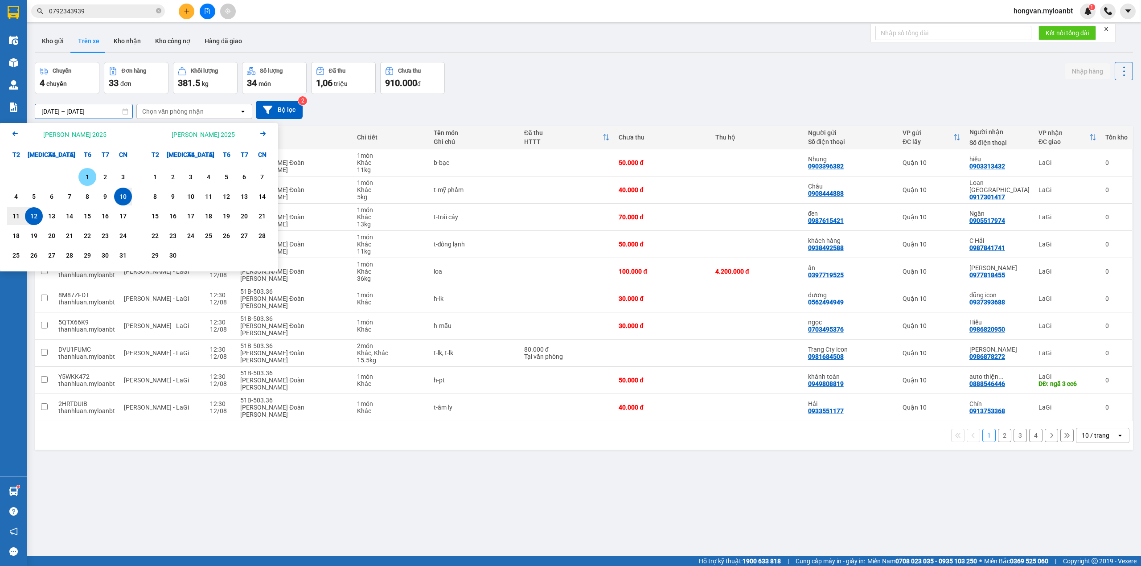 This screenshot has height=566, width=1141. Describe the element at coordinates (340, 84) in the screenshot. I see `span: triệu` at that location.